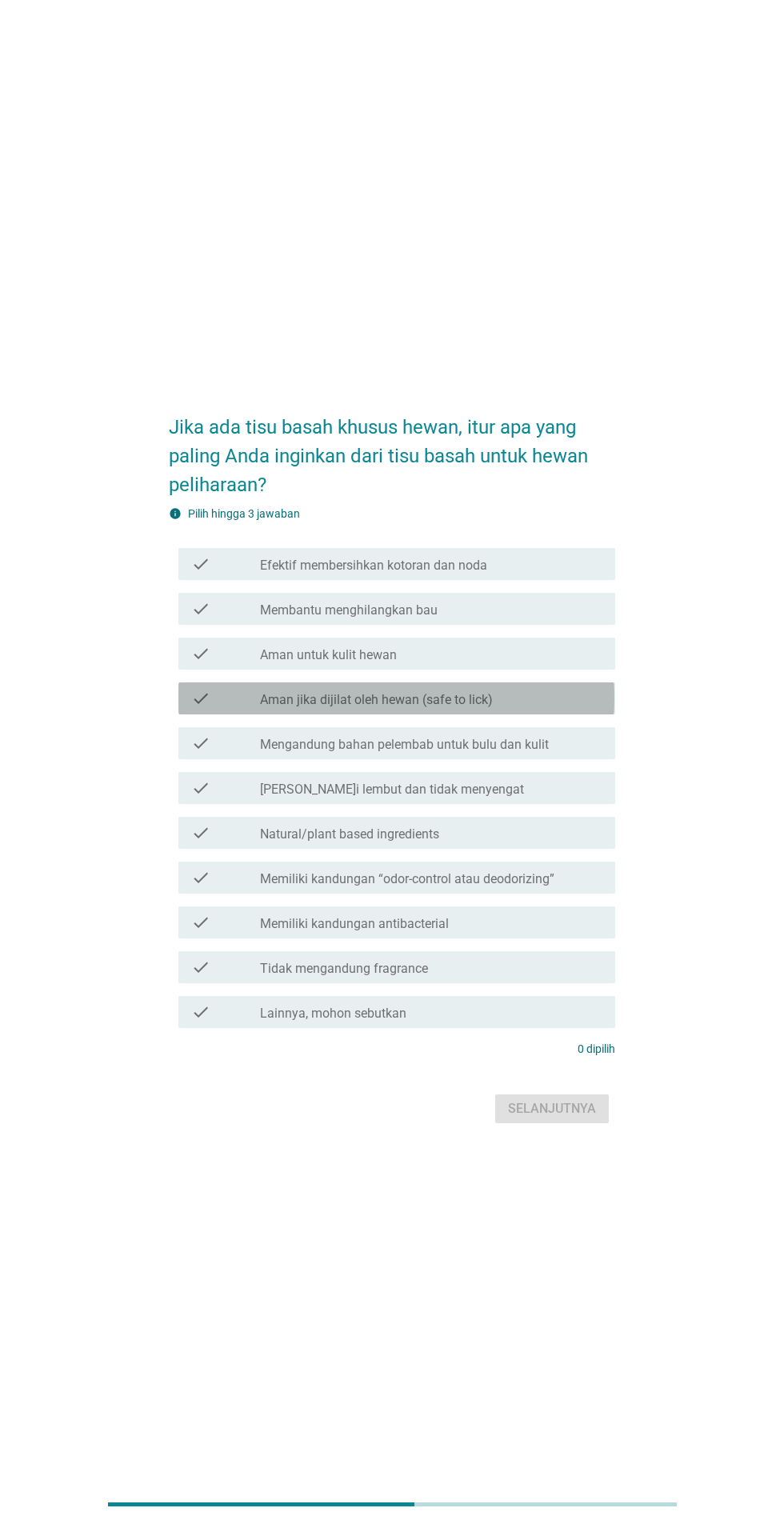  Describe the element at coordinates (595, 1049) in the screenshot. I see `p: 0 dipilih` at that location.